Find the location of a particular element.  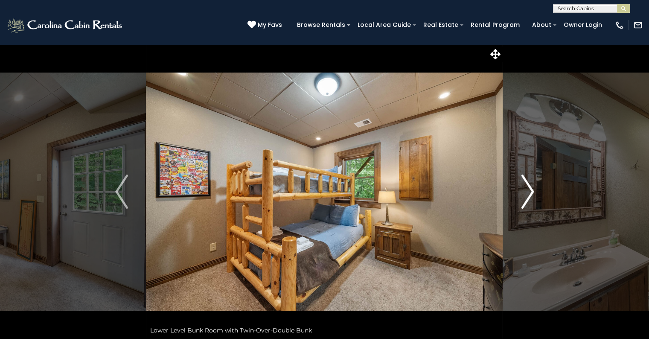

a: Rental Program is located at coordinates (495, 25).